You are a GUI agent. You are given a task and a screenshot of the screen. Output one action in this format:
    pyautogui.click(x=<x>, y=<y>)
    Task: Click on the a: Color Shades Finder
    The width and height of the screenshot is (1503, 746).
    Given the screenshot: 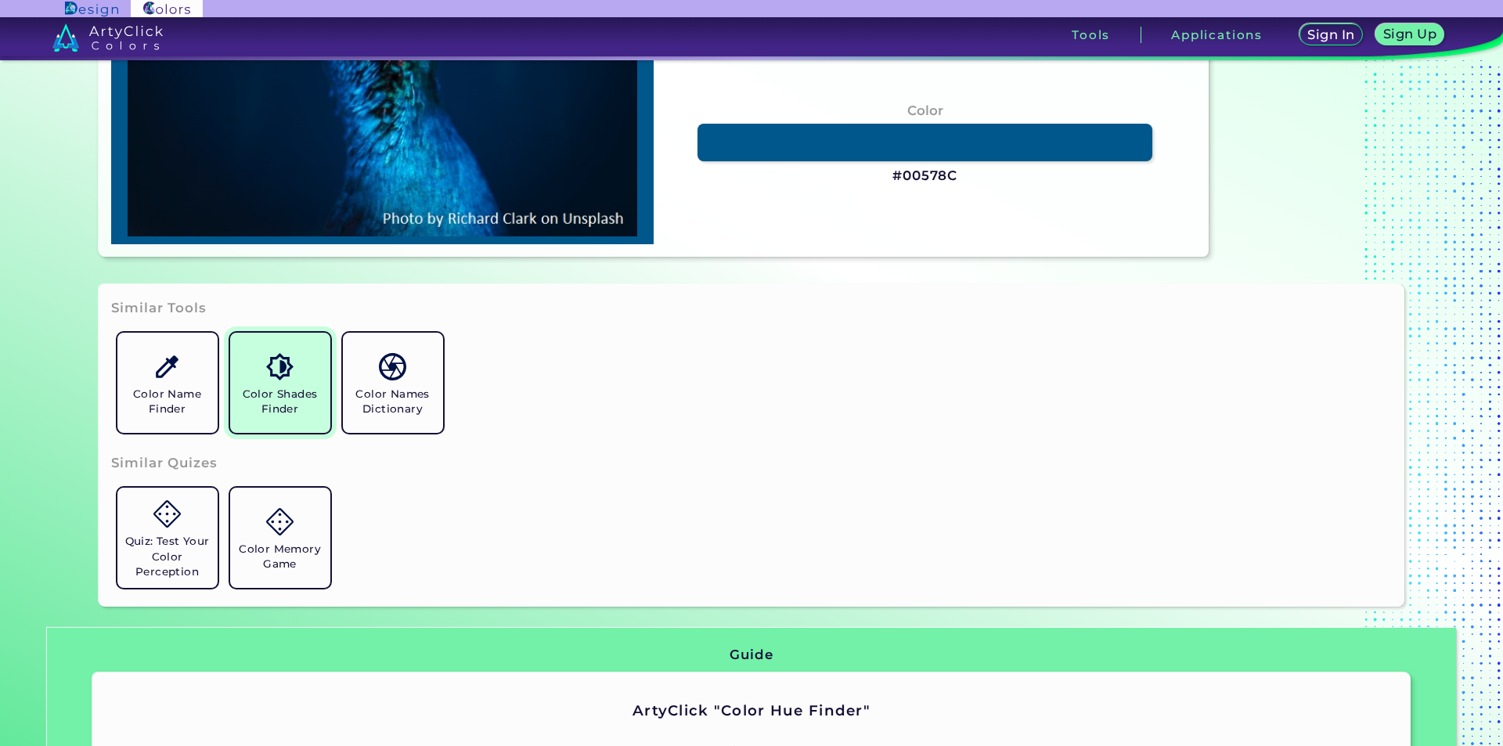 What is the action you would take?
    pyautogui.click(x=280, y=383)
    